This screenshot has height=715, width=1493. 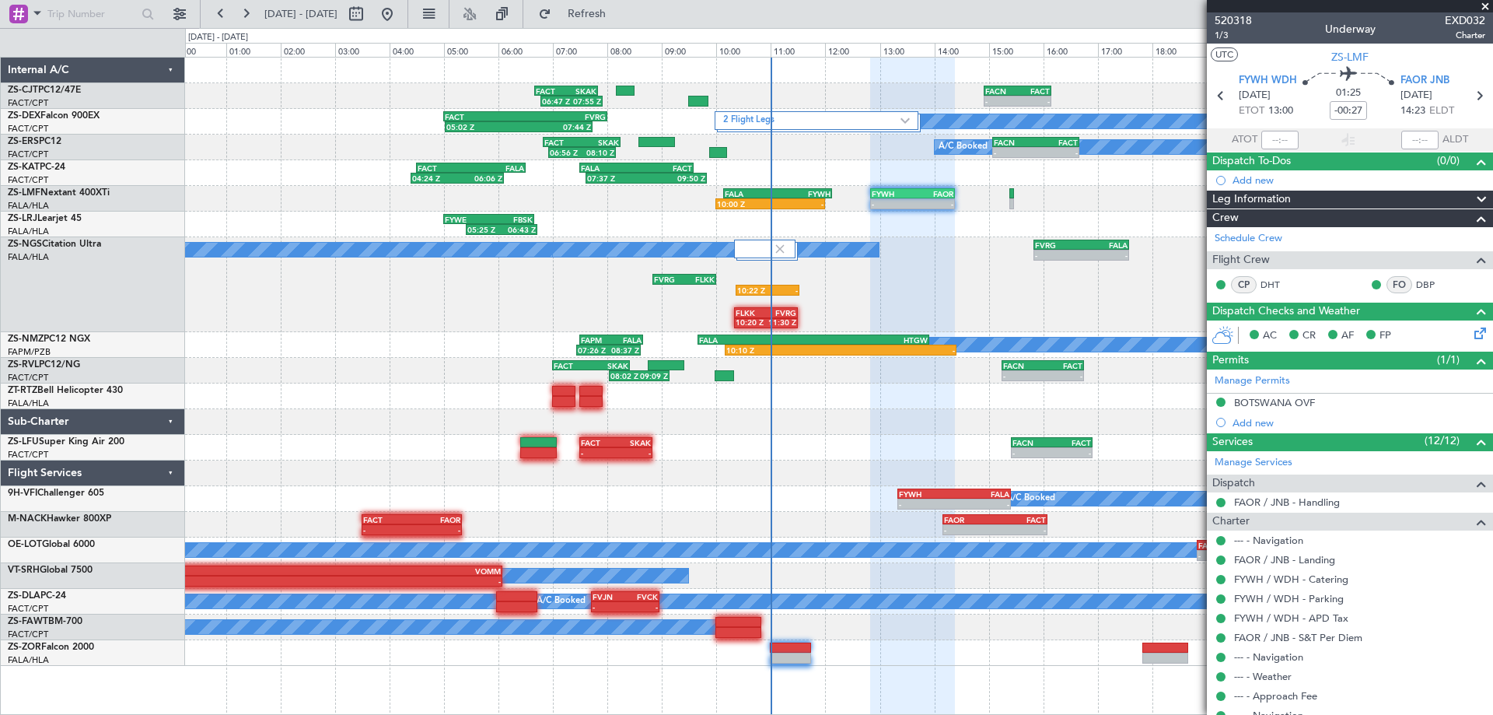 What do you see at coordinates (1448, 359) in the screenshot?
I see `span: (1/1)` at bounding box center [1448, 359].